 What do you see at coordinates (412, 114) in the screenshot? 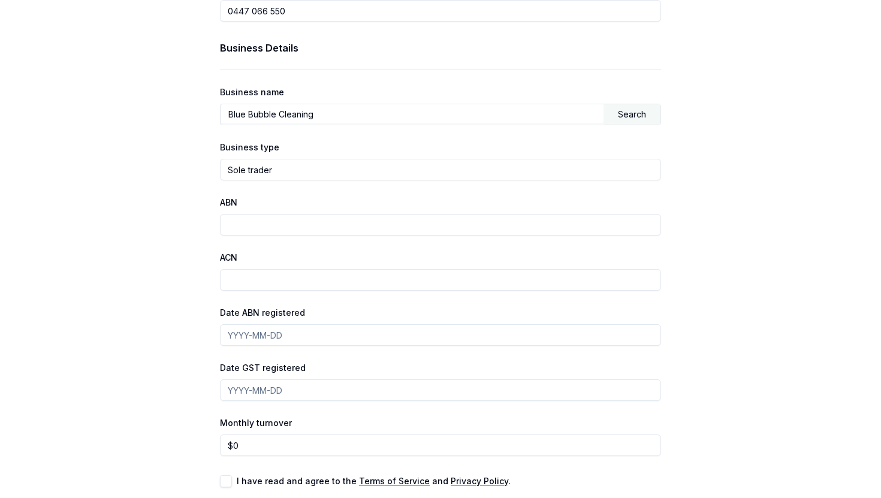
I see `input: Enter business name` at bounding box center [412, 114].